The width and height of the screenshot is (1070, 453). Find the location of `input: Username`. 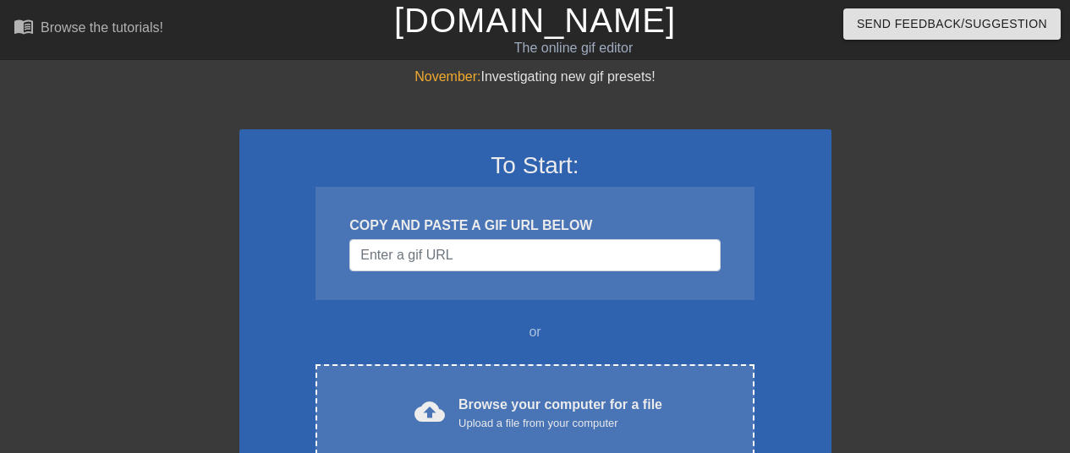

input: Username is located at coordinates (535, 255).